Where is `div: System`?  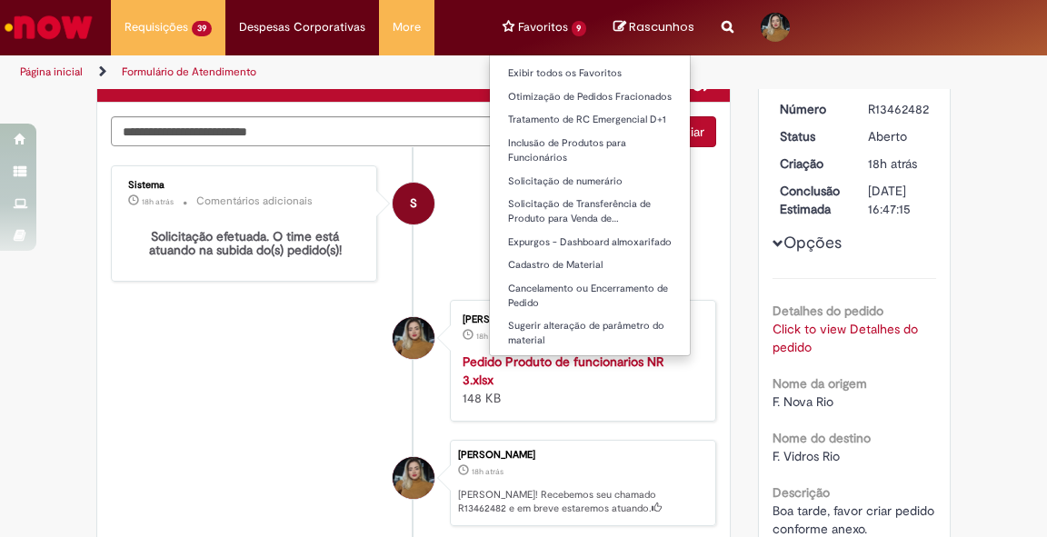
div: System is located at coordinates (414, 204).